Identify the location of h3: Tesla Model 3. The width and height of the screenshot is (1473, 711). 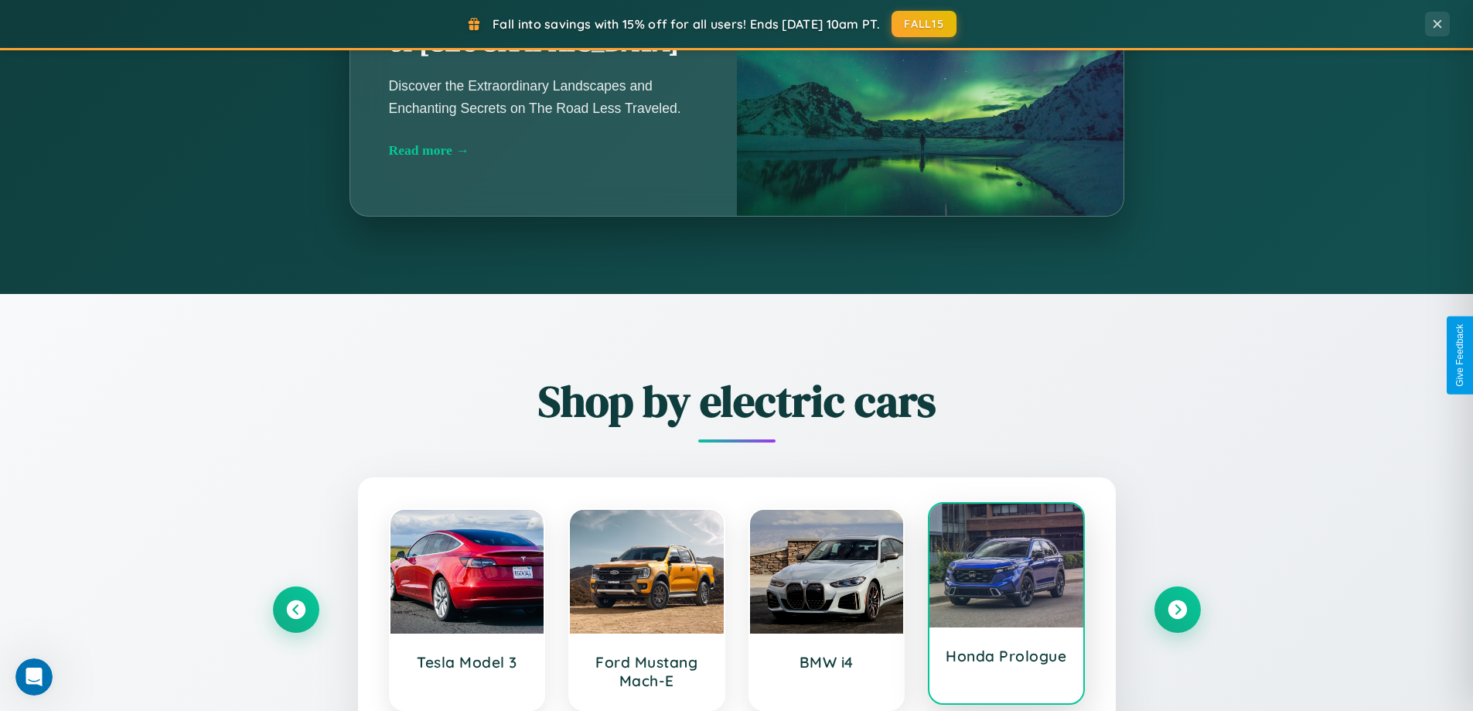
(467, 662).